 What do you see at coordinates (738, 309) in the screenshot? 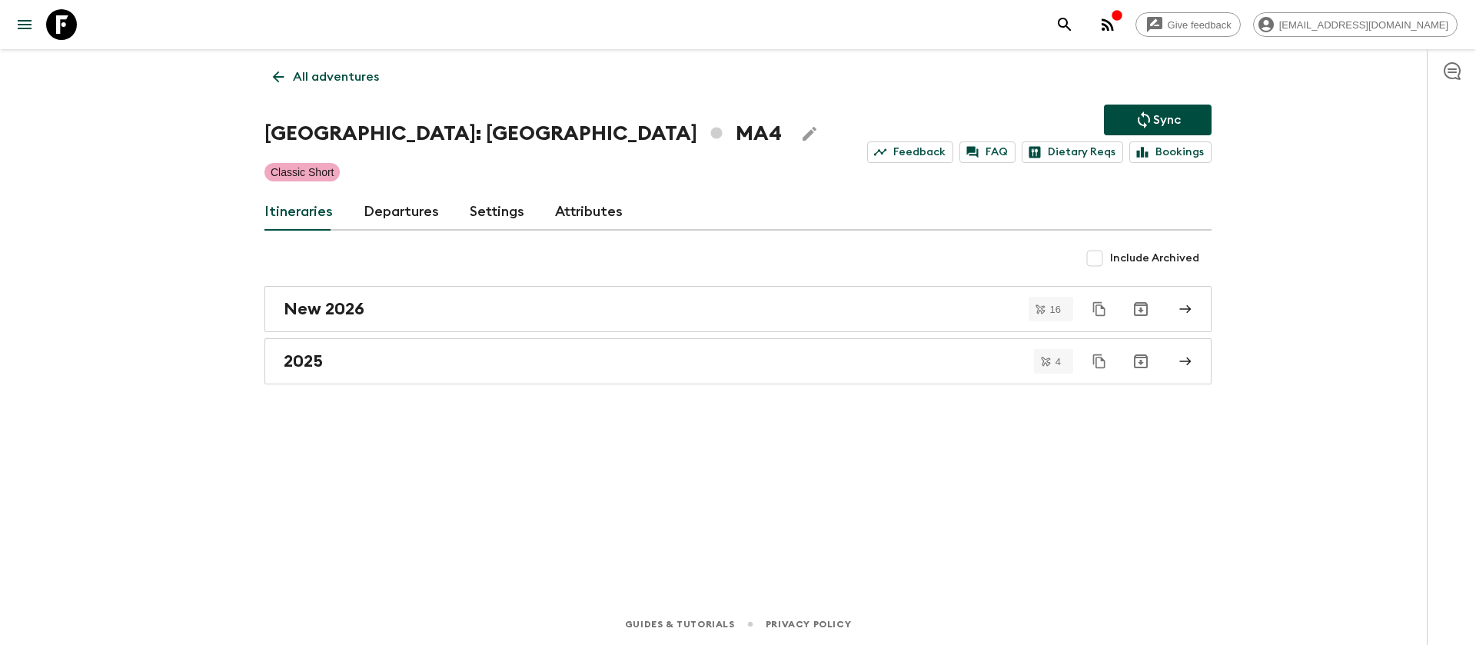
I see `a: New 2026` at bounding box center [738, 309].